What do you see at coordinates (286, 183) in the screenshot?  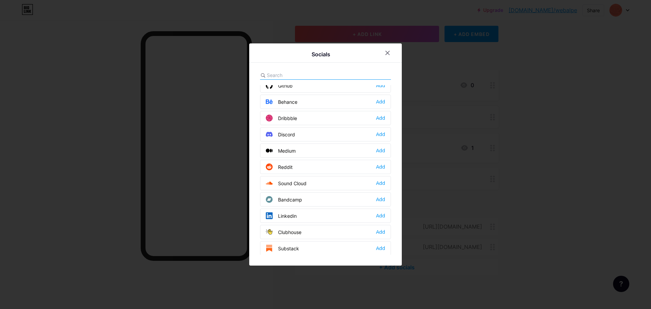 I see `div: Sound Cloud` at bounding box center [286, 183].